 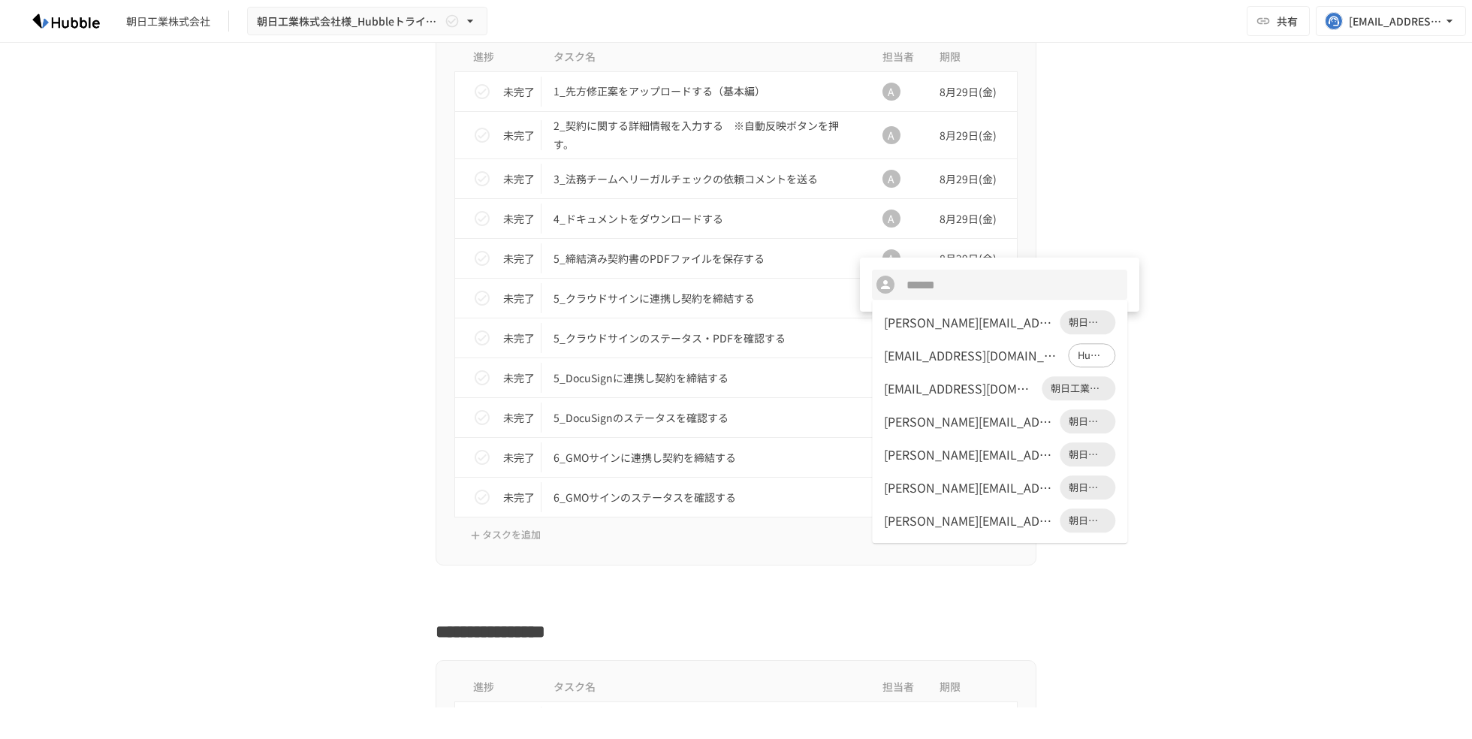 I want to click on span: Hubble, so click(x=1091, y=356).